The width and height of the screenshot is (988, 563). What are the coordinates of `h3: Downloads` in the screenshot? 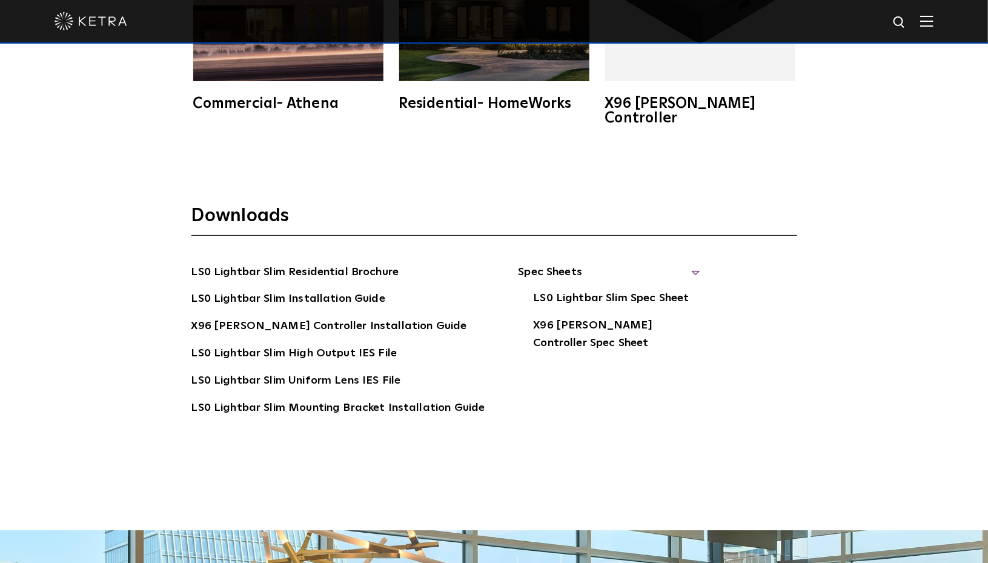 It's located at (494, 220).